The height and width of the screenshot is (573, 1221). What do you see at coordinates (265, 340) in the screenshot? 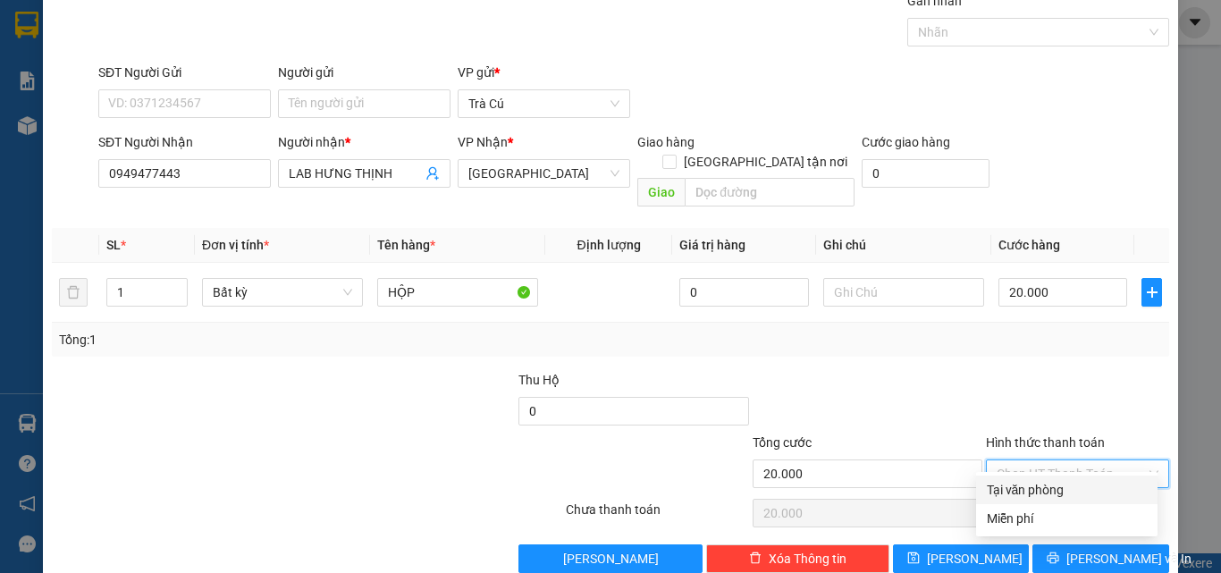
I see `div: Tổng: 1` at bounding box center [265, 340].